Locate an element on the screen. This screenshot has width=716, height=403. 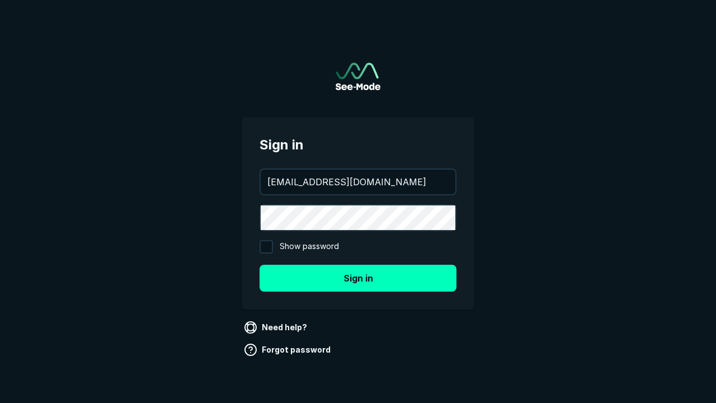
input: your@email.com is located at coordinates (358, 182).